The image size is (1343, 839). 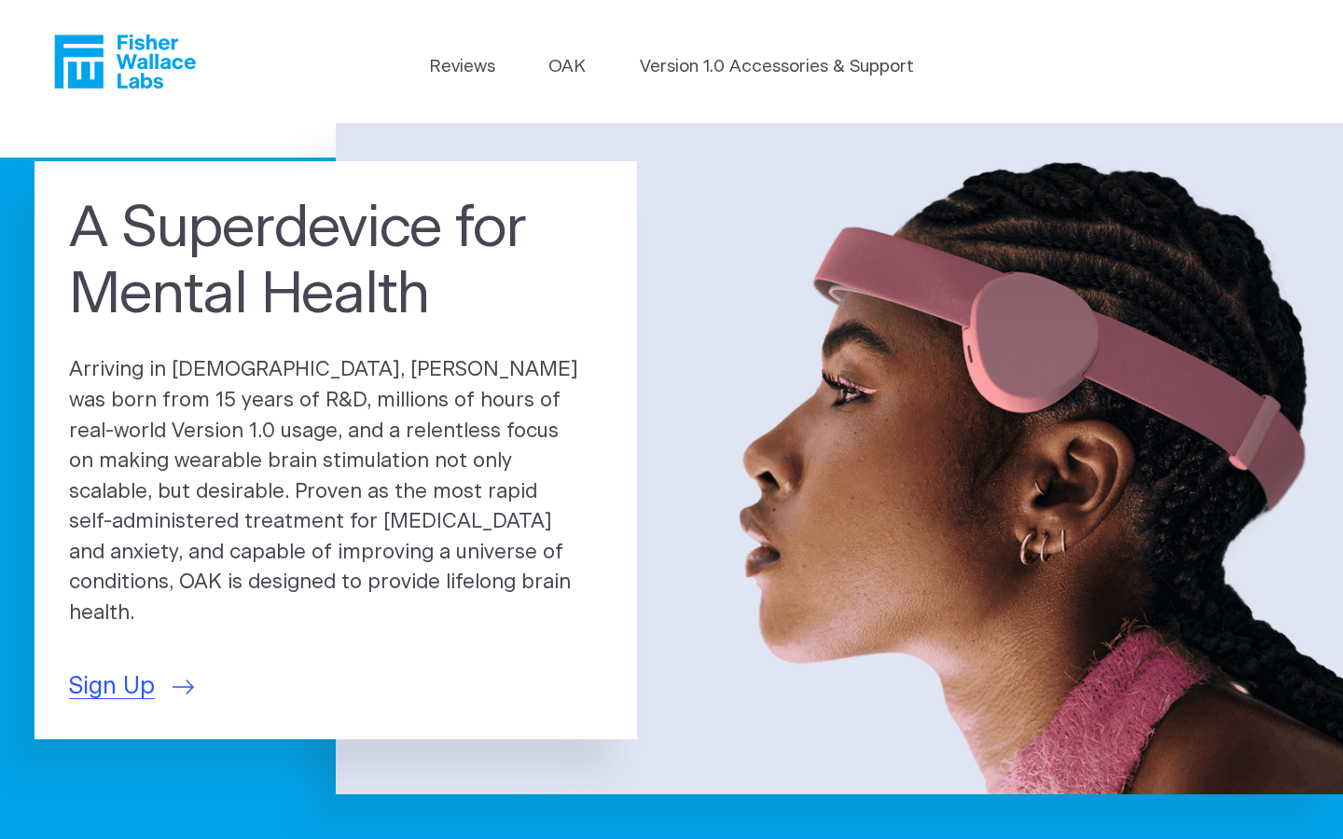 I want to click on a: Sign Up, so click(x=132, y=687).